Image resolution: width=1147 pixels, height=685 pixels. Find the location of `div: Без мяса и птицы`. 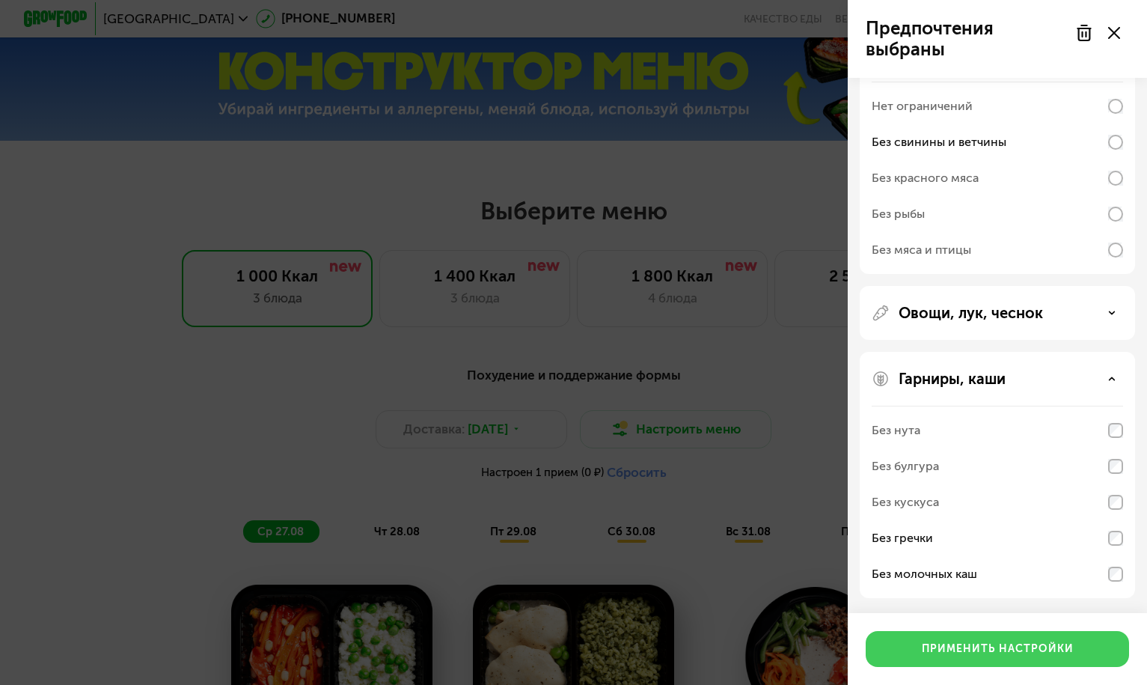

div: Без мяса и птицы is located at coordinates (921, 250).